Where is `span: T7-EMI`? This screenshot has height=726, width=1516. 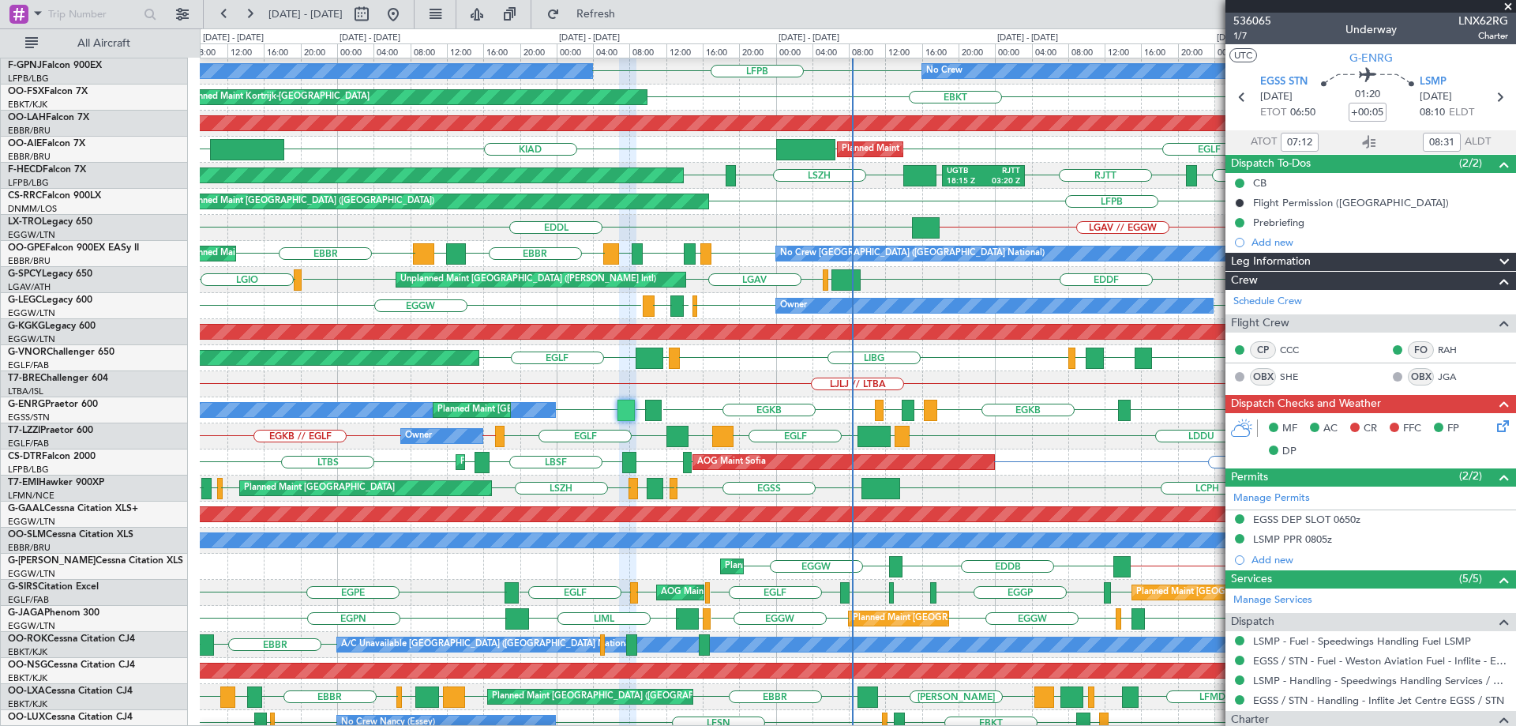
span: T7-EMI is located at coordinates (23, 482).